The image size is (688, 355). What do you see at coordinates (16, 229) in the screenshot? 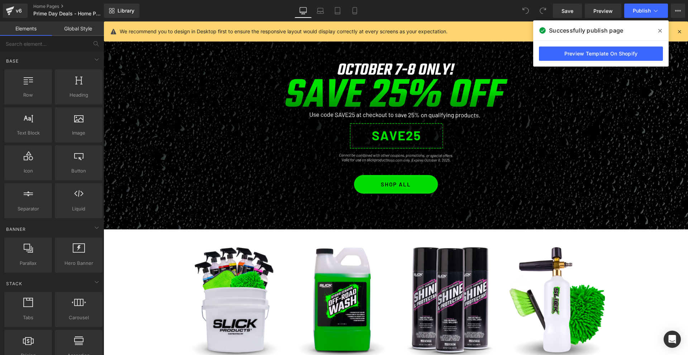
I see `span: Banner` at bounding box center [16, 229].